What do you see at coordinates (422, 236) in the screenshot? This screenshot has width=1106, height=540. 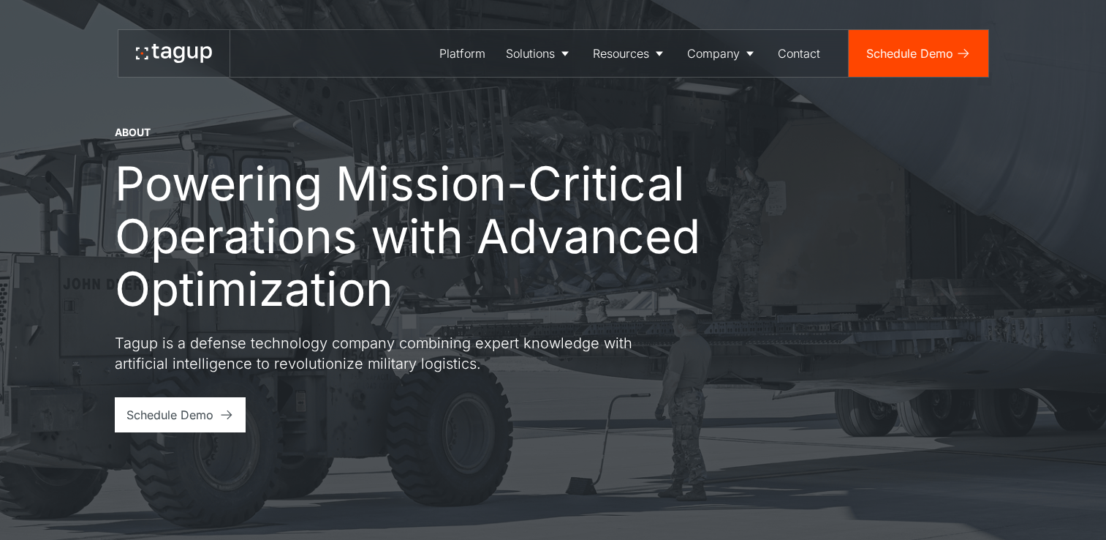 I see `h1: Powering Mission-Critical Operations with Advanced Optimization` at bounding box center [422, 236].